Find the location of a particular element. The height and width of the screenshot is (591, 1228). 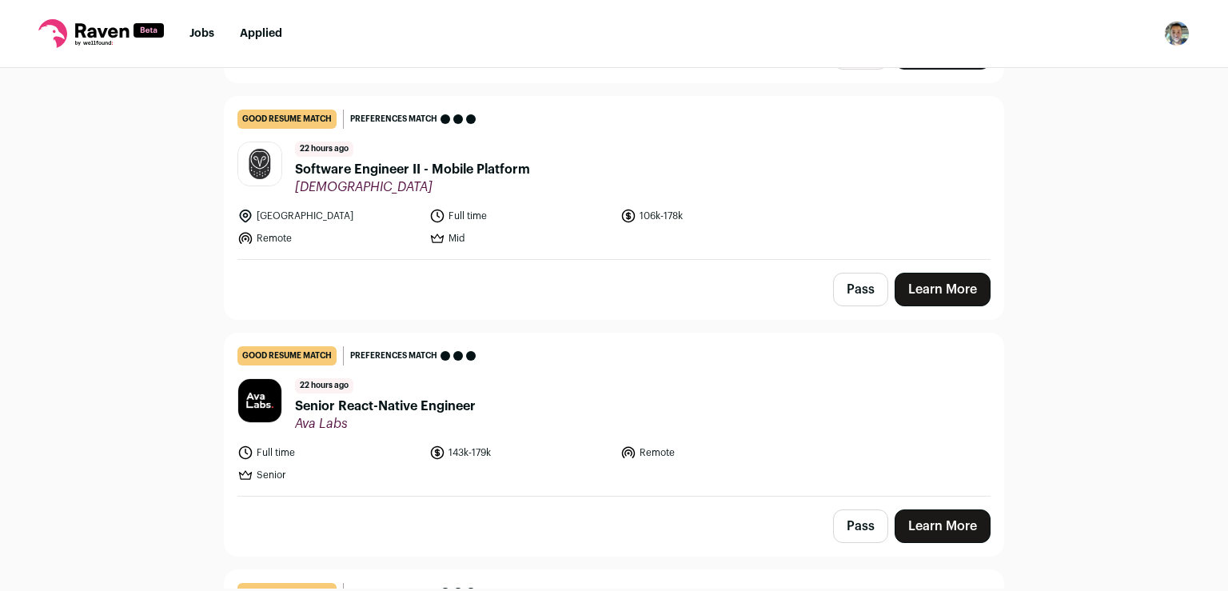

li: 143k-179k is located at coordinates (520, 452).